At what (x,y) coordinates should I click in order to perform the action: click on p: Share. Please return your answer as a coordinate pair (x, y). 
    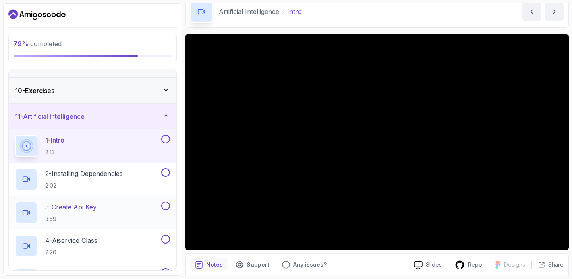
    Looking at the image, I should click on (556, 265).